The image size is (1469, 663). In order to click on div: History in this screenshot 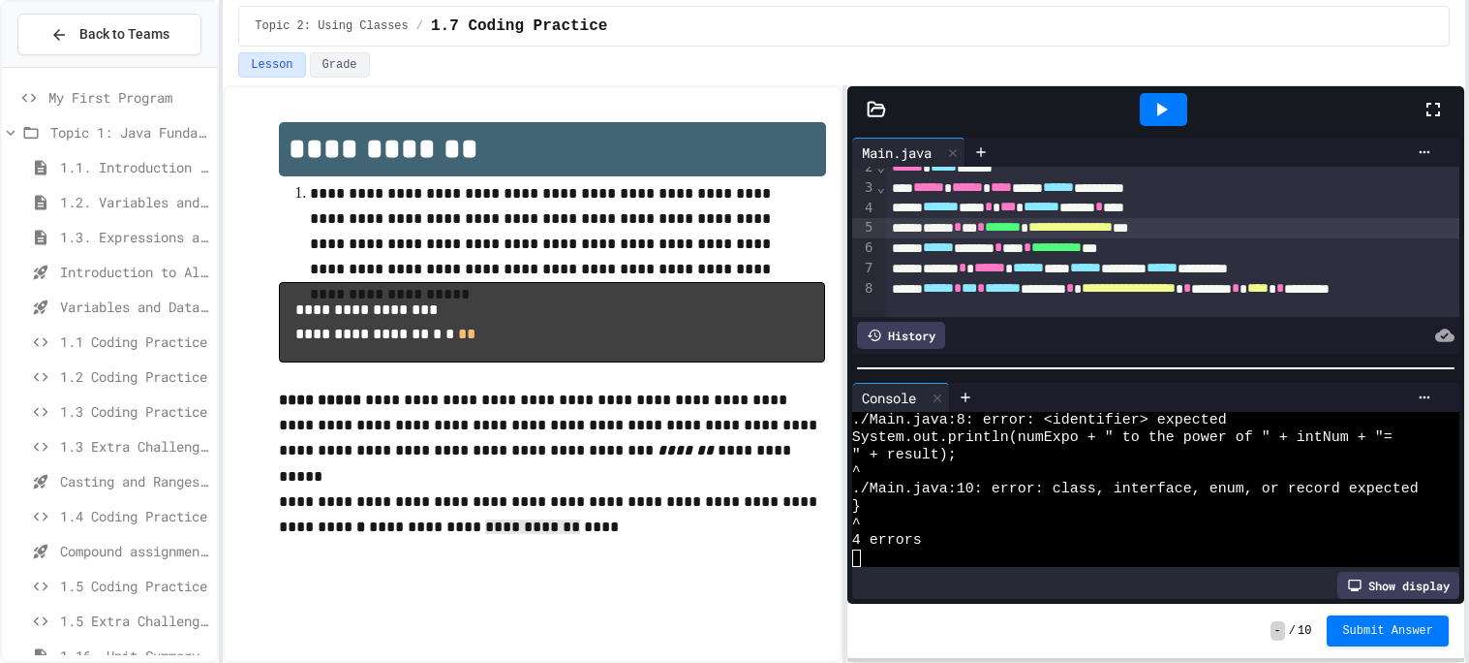, I will do `click(901, 335)`.